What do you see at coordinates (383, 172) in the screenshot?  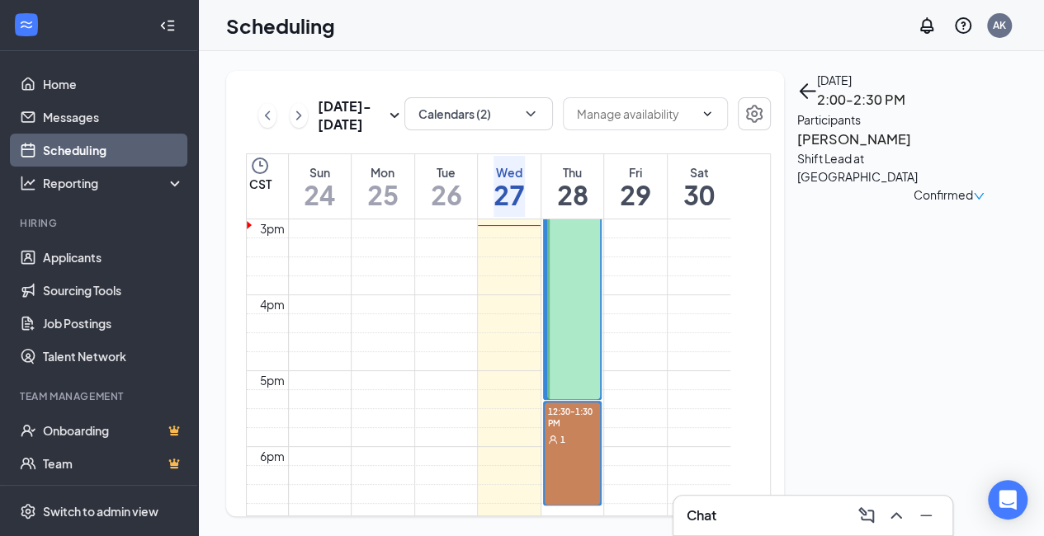 I see `div: Mon` at bounding box center [383, 172].